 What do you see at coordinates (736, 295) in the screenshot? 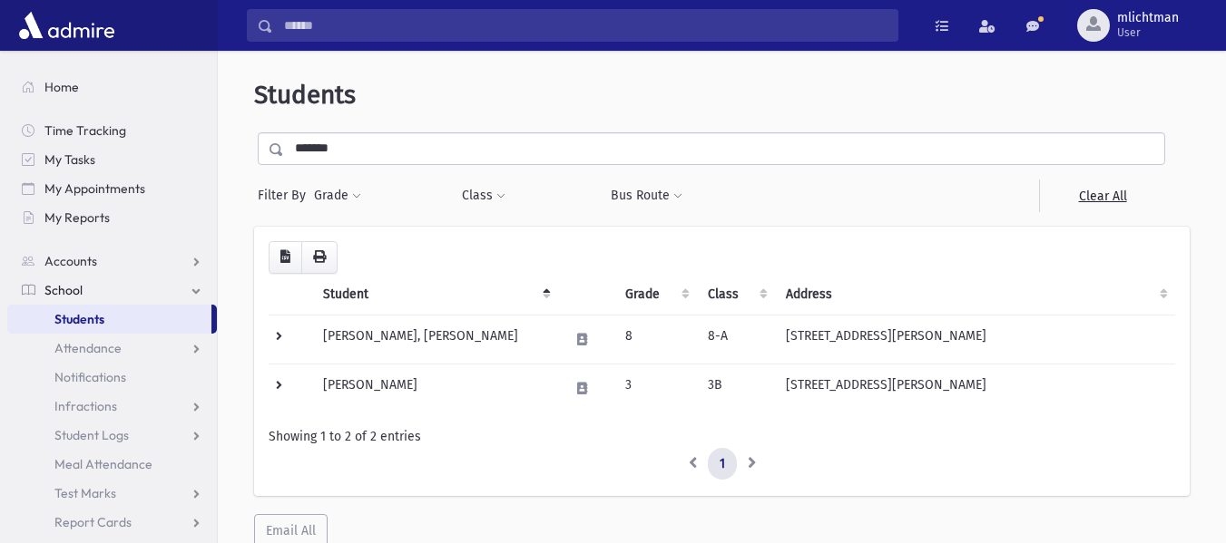
I see `th: Class: activate to sort column ascending` at bounding box center [736, 295].